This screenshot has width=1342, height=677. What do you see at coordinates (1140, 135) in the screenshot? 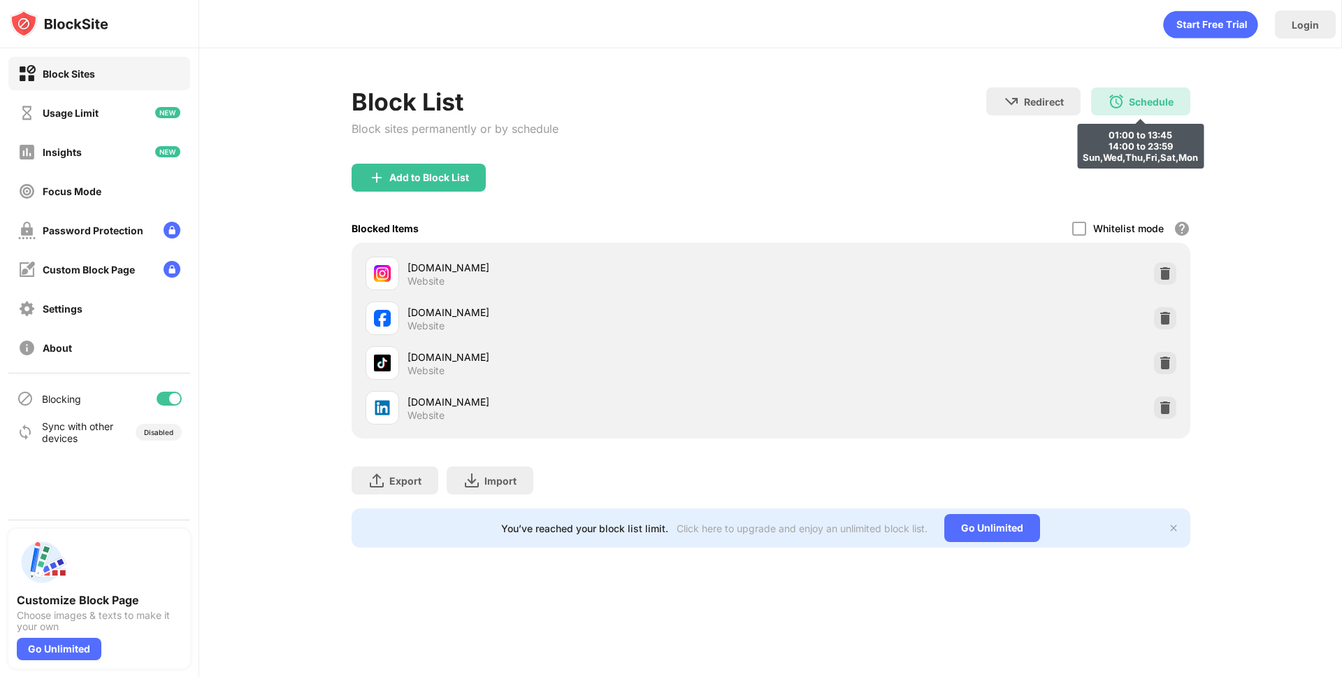
I see `div: 01:00 to 13:45` at bounding box center [1140, 135].